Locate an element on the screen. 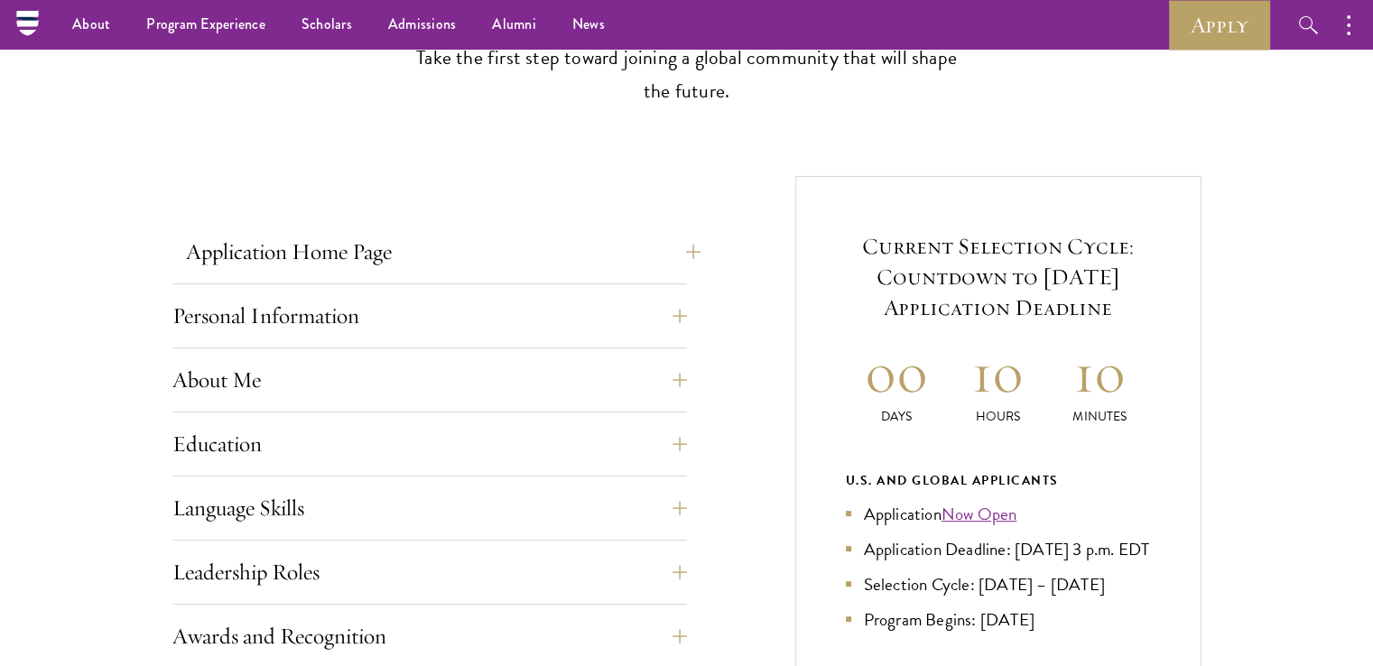  p: Take the first step toward joining a global community that will shape the future. is located at coordinates (687, 75).